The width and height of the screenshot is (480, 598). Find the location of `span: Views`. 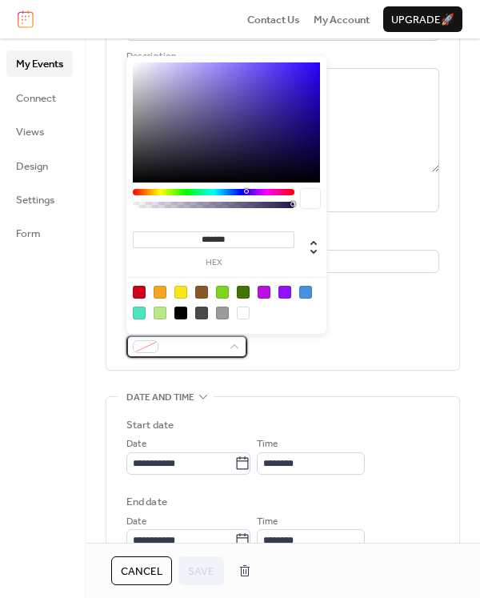

span: Views is located at coordinates (30, 132).